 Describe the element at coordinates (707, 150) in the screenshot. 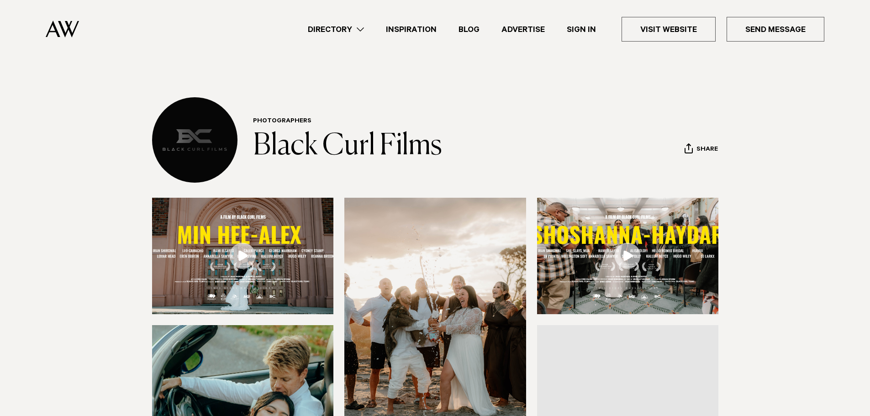

I see `span: Share` at that location.